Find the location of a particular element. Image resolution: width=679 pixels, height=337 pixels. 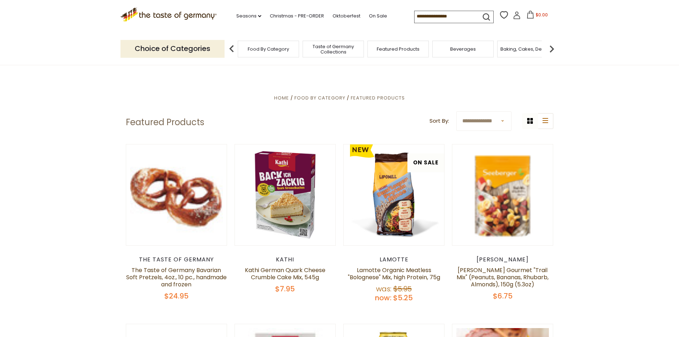

div: Kathi is located at coordinates (285, 260).